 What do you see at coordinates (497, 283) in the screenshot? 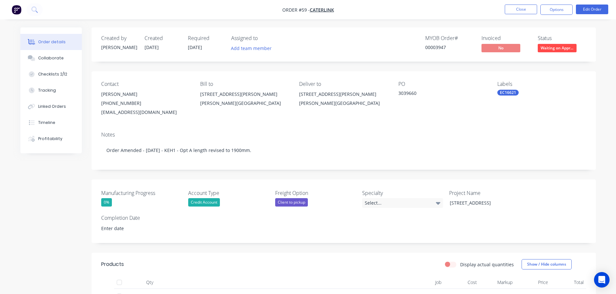
I see `div: Markup` at bounding box center [497, 283].